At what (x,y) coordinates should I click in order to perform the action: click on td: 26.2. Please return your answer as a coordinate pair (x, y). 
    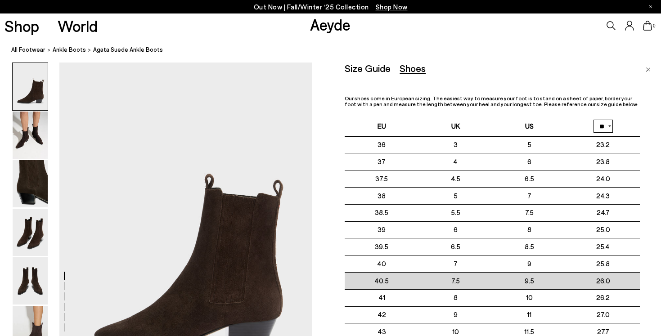
    Looking at the image, I should click on (603, 298).